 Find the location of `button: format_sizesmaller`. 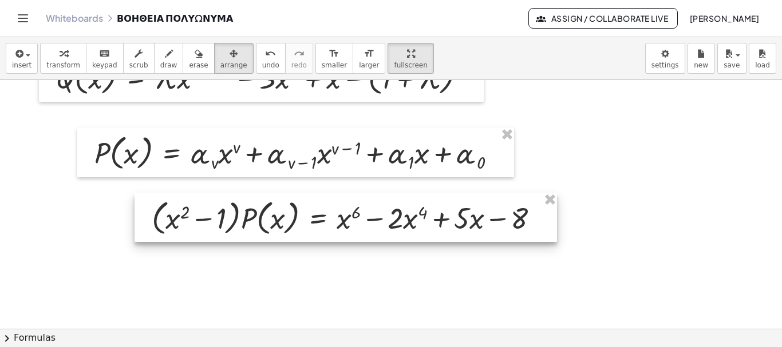

button: format_sizesmaller is located at coordinates (334, 58).